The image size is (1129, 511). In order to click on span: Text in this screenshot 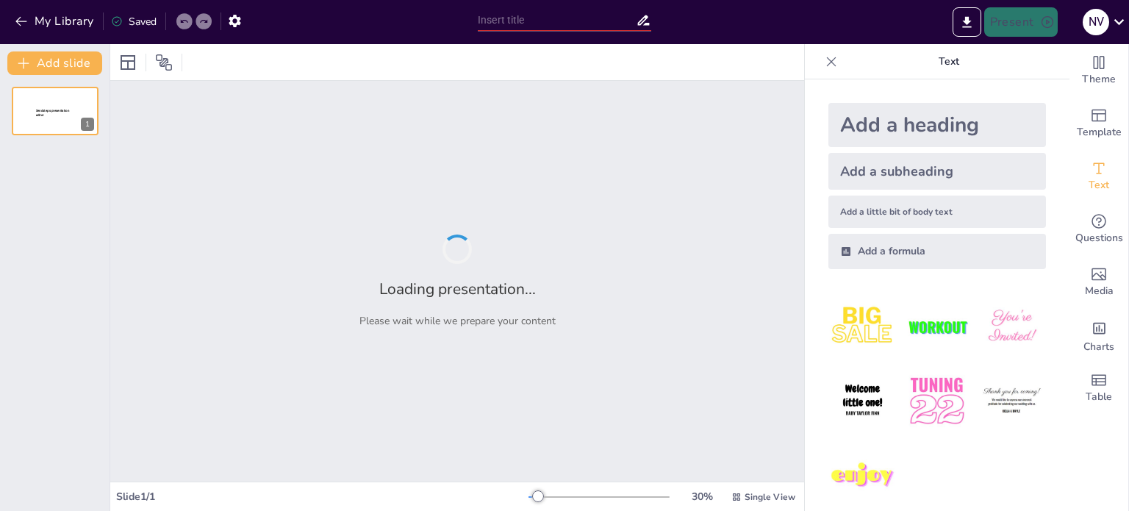, I will do `click(1099, 185)`.